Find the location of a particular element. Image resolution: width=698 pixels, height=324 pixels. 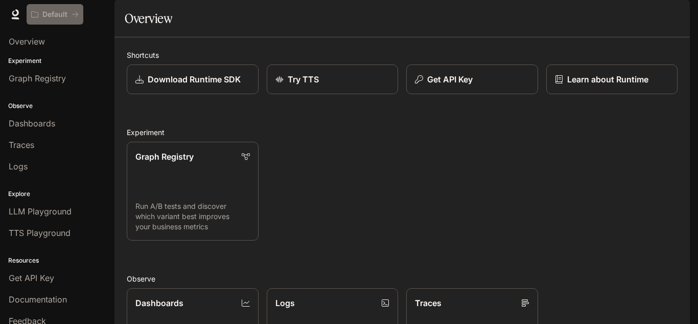

p: Run A/B tests and discover which variant best improves your business metrics is located at coordinates (193, 216).